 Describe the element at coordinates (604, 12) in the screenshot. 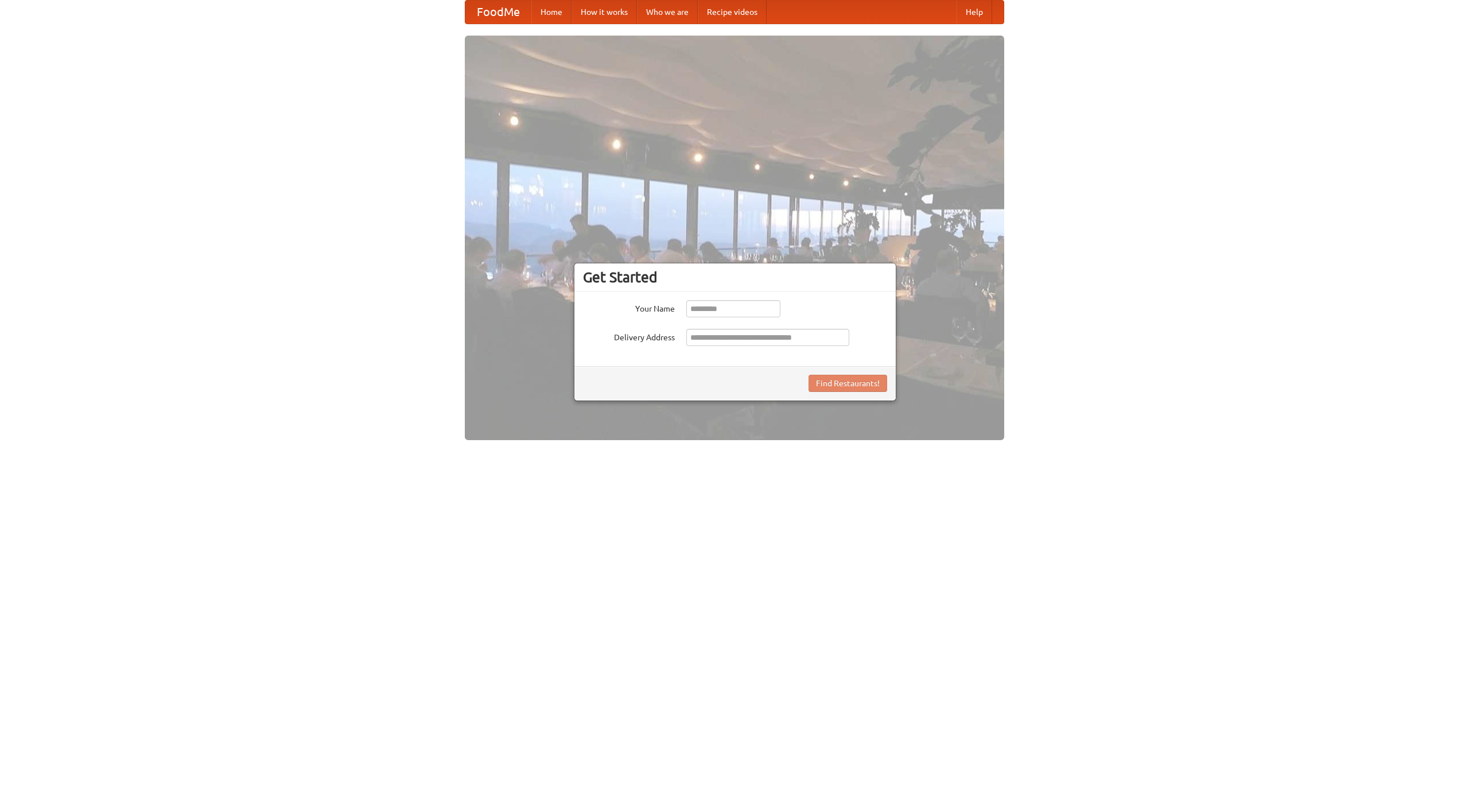

I see `a: How it works` at that location.